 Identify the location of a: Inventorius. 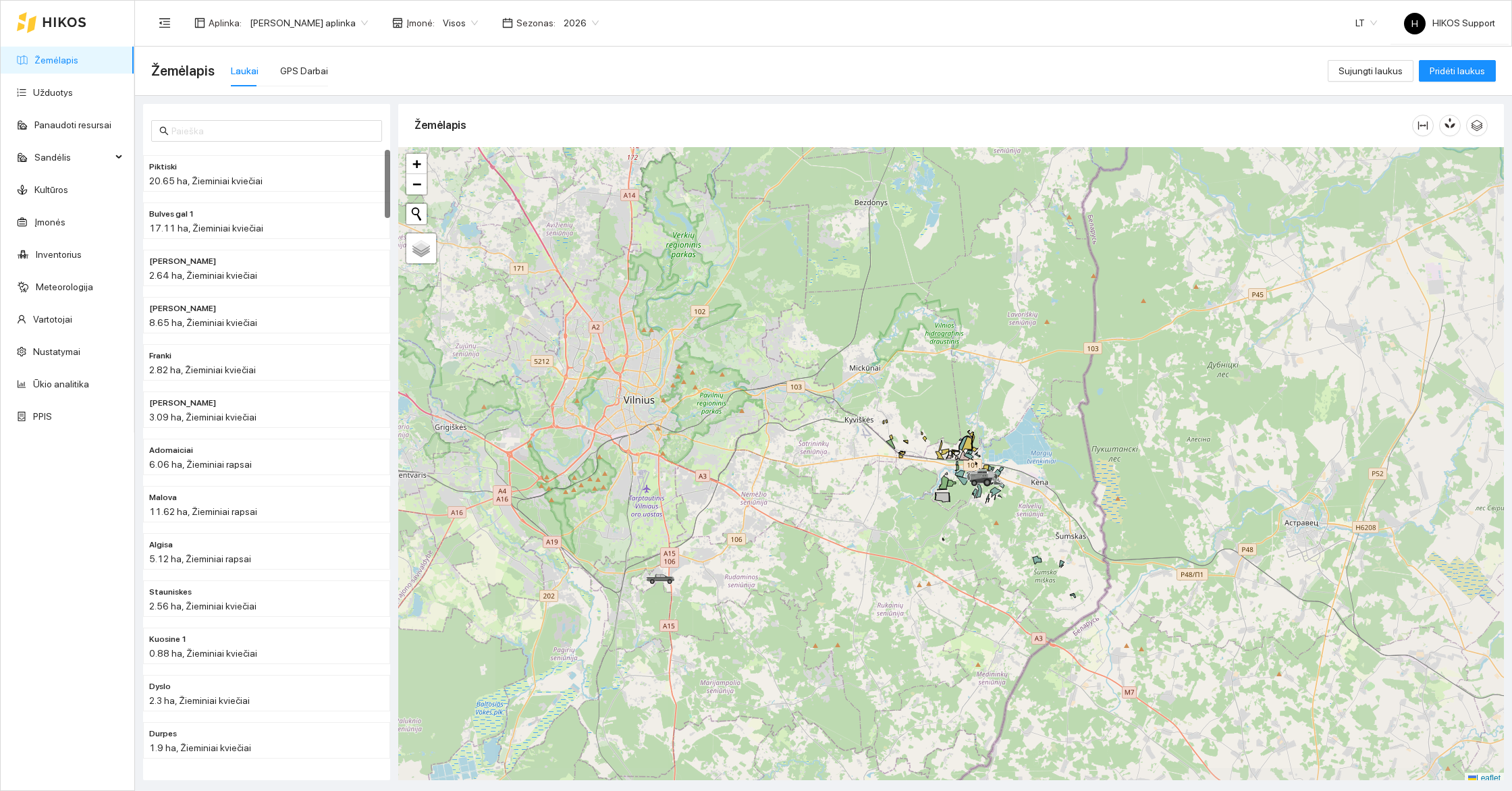
(59, 254).